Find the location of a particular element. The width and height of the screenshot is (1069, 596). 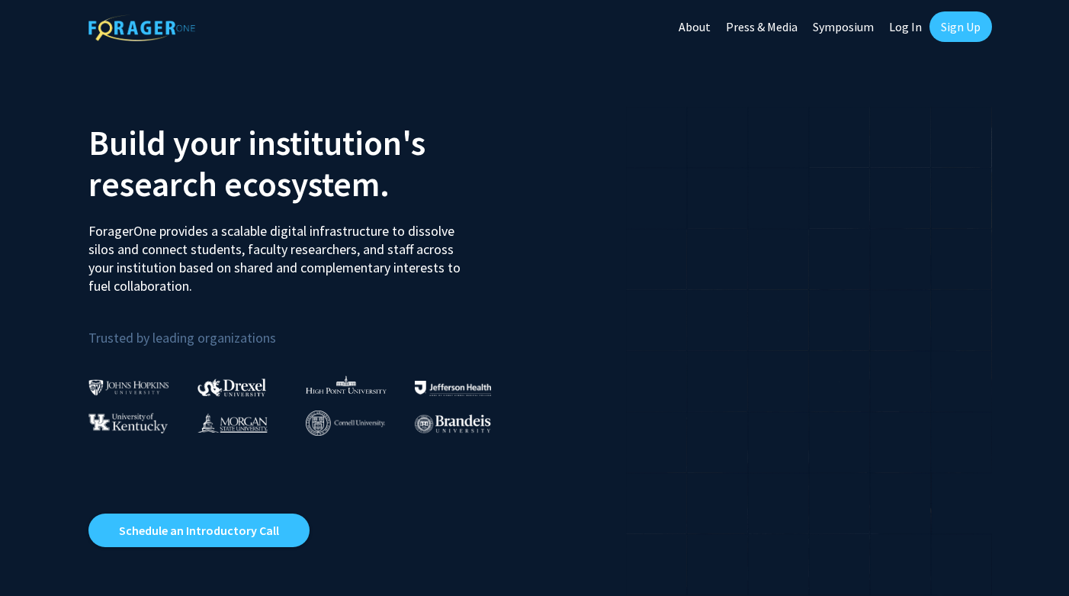

a: Opens in a new tab is located at coordinates (199, 530).